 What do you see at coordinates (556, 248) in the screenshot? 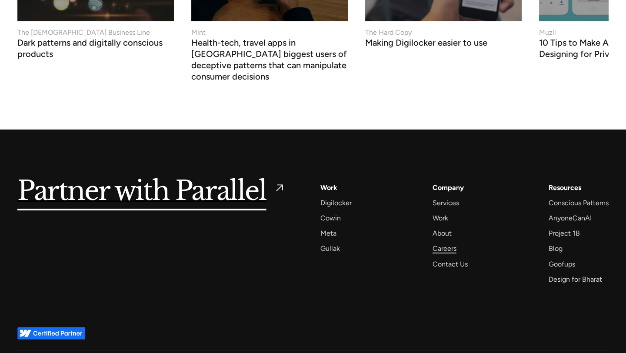
I see `div: Blog` at bounding box center [556, 248].